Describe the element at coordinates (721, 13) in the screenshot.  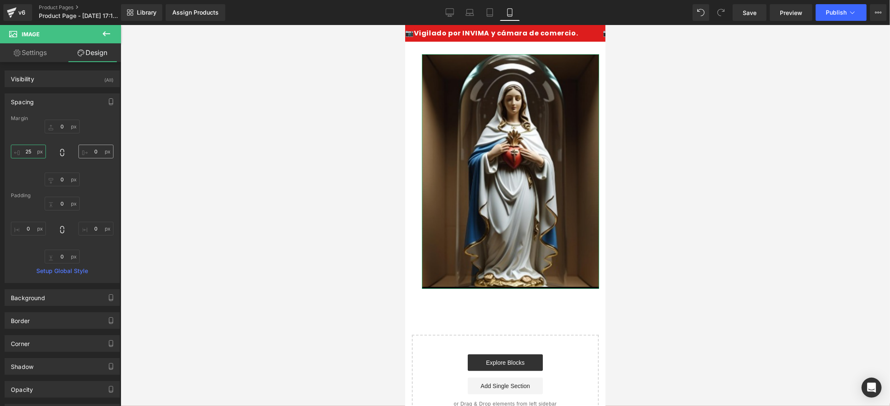
I see `button: Redo` at that location.